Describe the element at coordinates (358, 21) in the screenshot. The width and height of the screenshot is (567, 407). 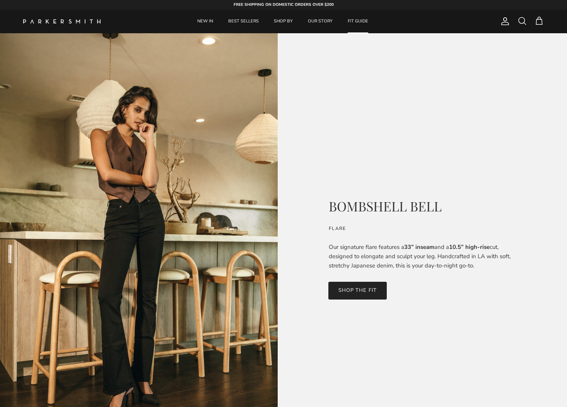
I see `a: FIT GUIDE` at that location.